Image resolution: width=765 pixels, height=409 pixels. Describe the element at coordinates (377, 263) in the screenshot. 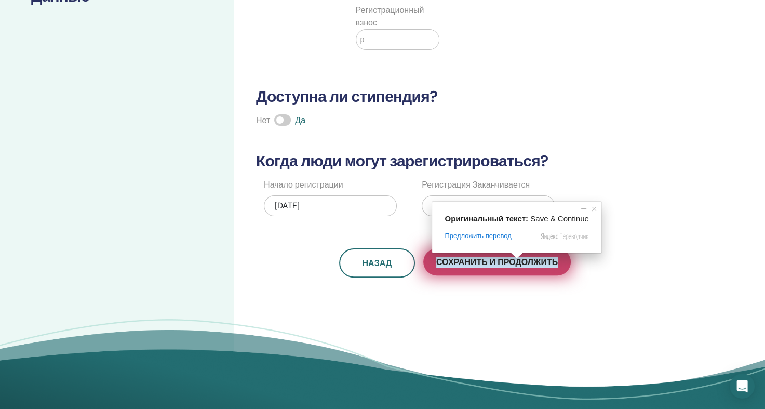

I see `button: Назад` at that location.